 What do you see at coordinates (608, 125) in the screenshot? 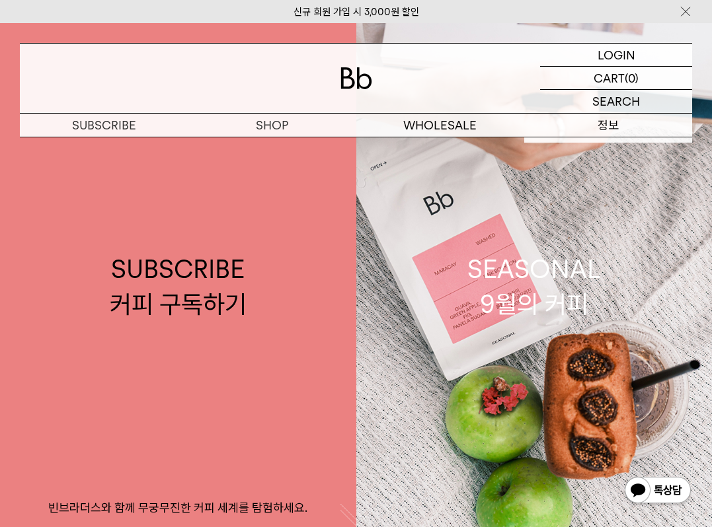
I see `p: 정보` at bounding box center [608, 125].